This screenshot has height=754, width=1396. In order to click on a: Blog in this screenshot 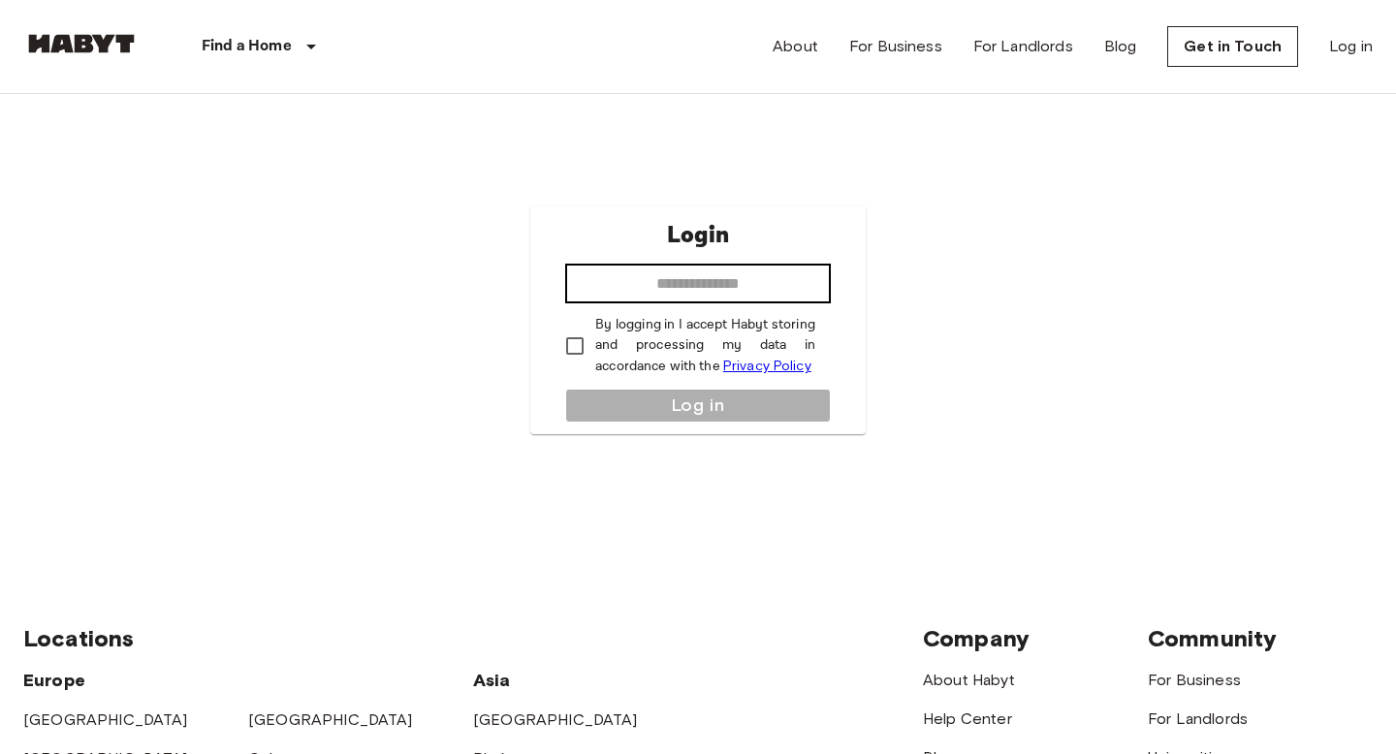, I will do `click(1121, 47)`.